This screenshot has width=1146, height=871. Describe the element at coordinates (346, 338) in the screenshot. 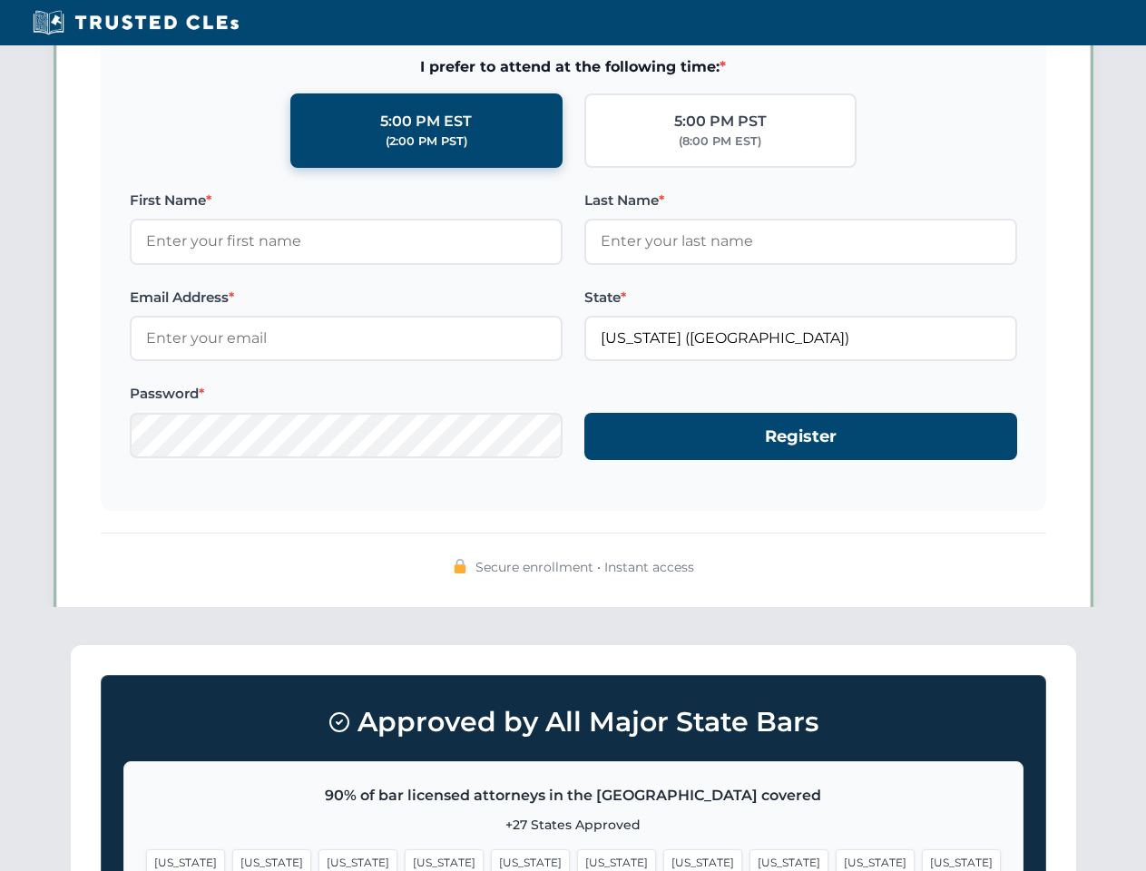

I see `input: Enter your email` at that location.